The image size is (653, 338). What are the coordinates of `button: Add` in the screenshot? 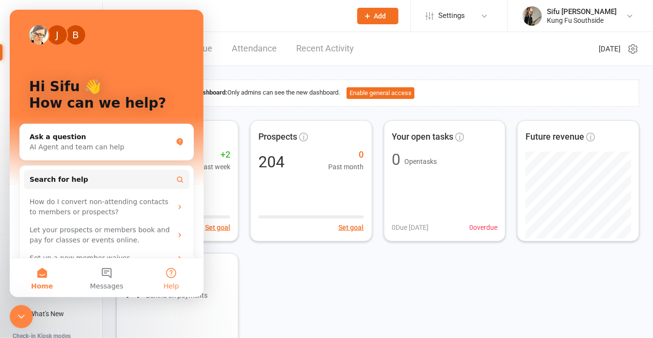 It's located at (378, 16).